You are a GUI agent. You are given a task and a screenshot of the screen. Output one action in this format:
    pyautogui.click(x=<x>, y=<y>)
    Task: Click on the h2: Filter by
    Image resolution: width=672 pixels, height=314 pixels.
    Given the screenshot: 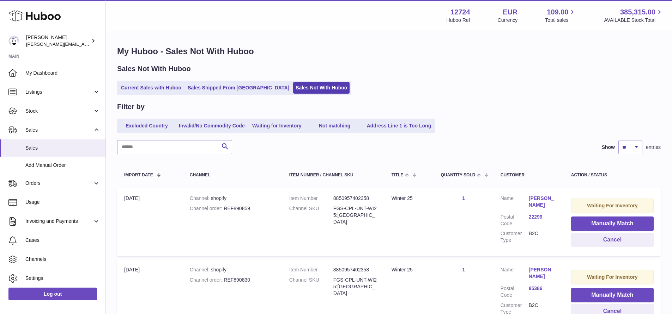 What is the action you would take?
    pyautogui.click(x=131, y=107)
    